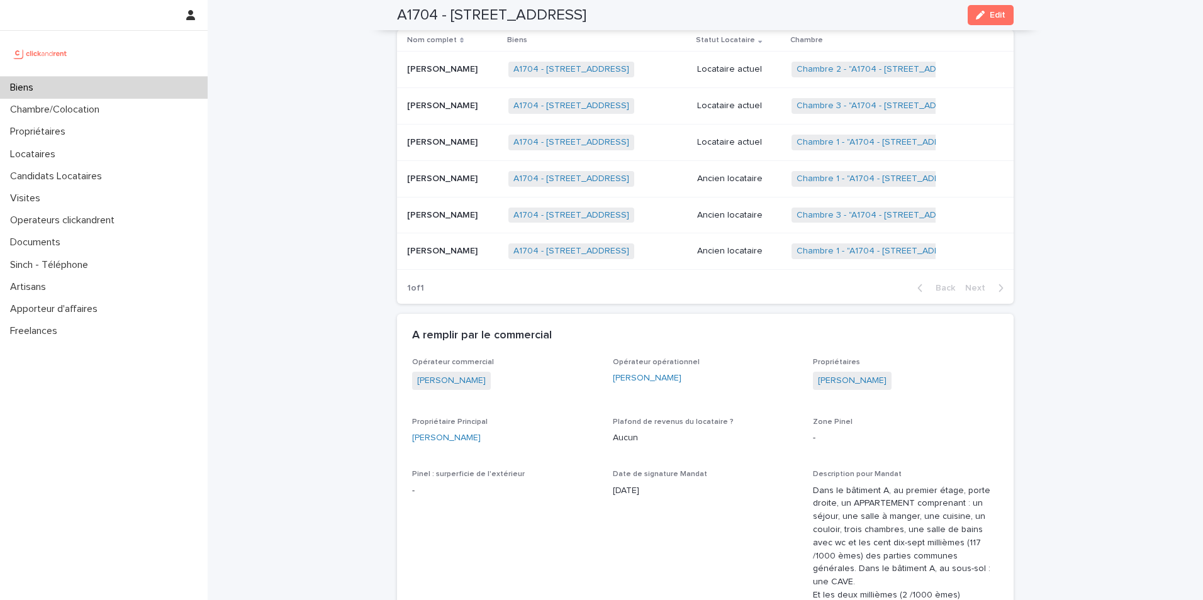  What do you see at coordinates (30, 287) in the screenshot?
I see `p: Artisans` at bounding box center [30, 287].